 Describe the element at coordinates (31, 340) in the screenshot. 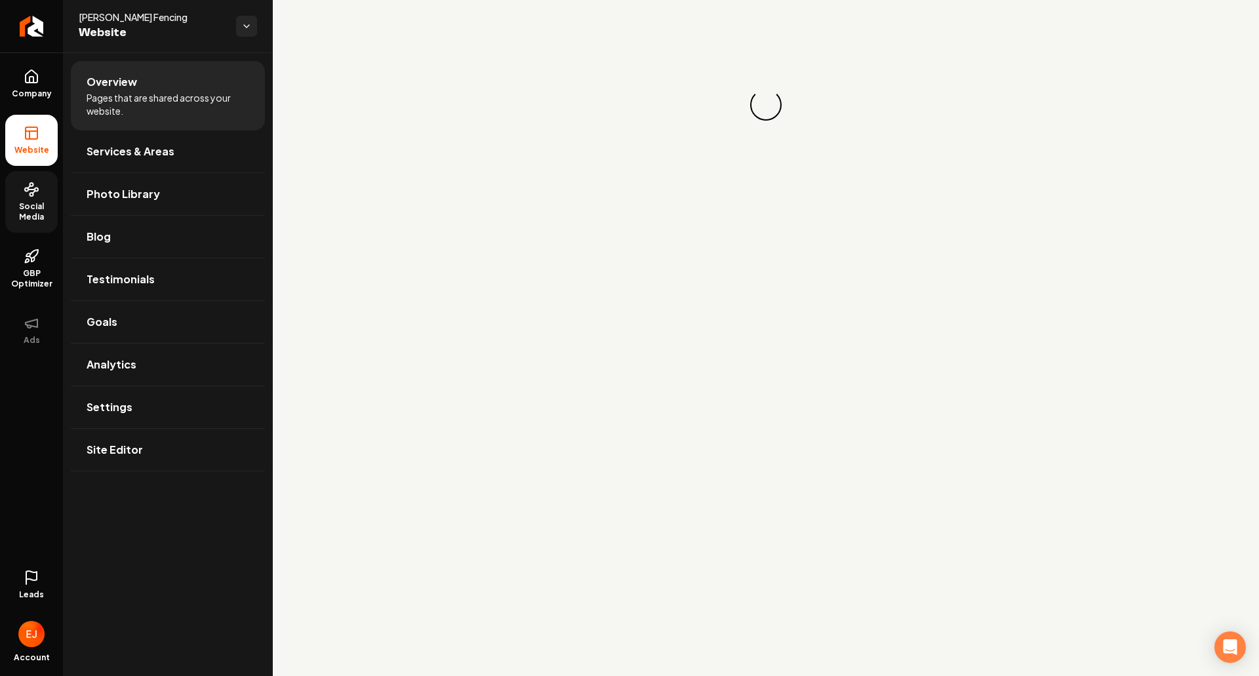

I see `span: Ads` at that location.